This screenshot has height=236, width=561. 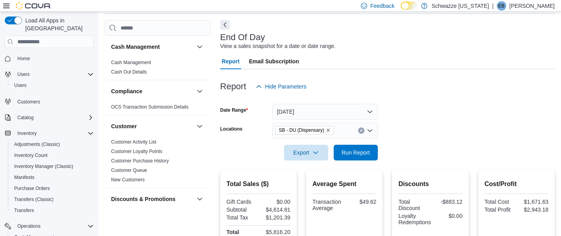 I want to click on img: Cova, so click(x=33, y=6).